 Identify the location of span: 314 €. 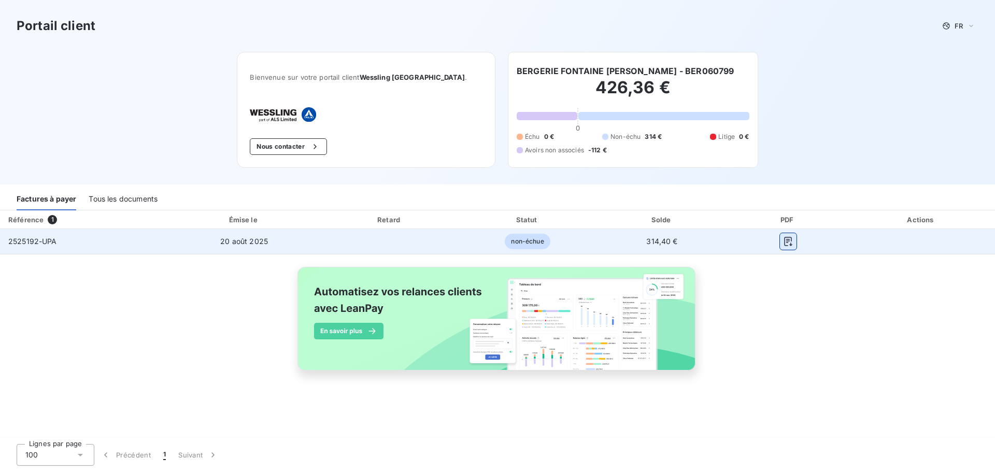
(653, 137).